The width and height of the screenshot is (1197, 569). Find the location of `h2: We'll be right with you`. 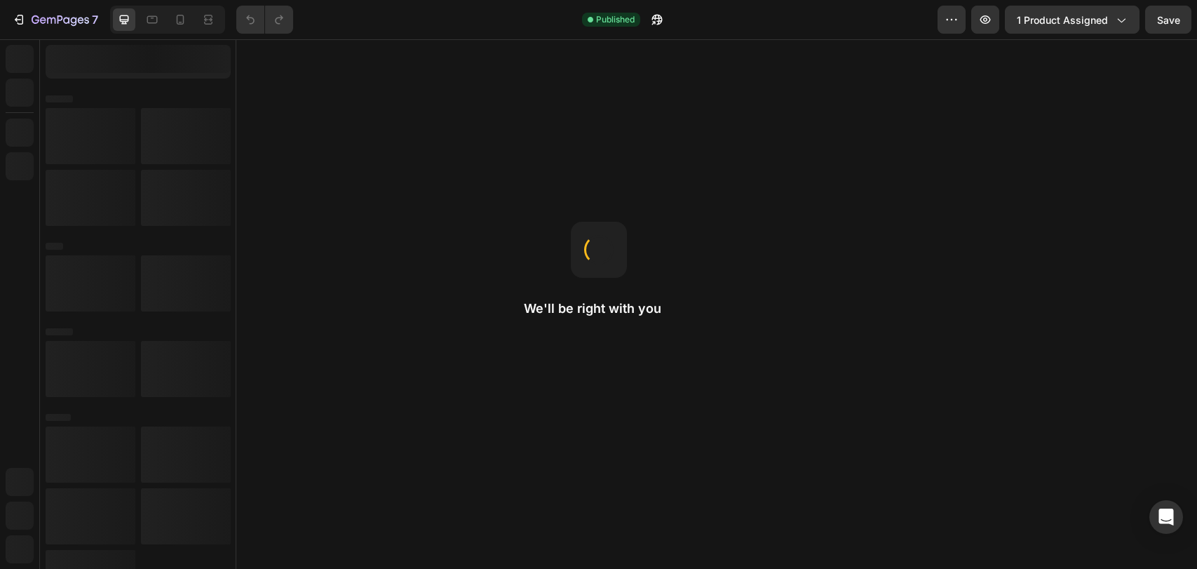

h2: We'll be right with you is located at coordinates (599, 309).